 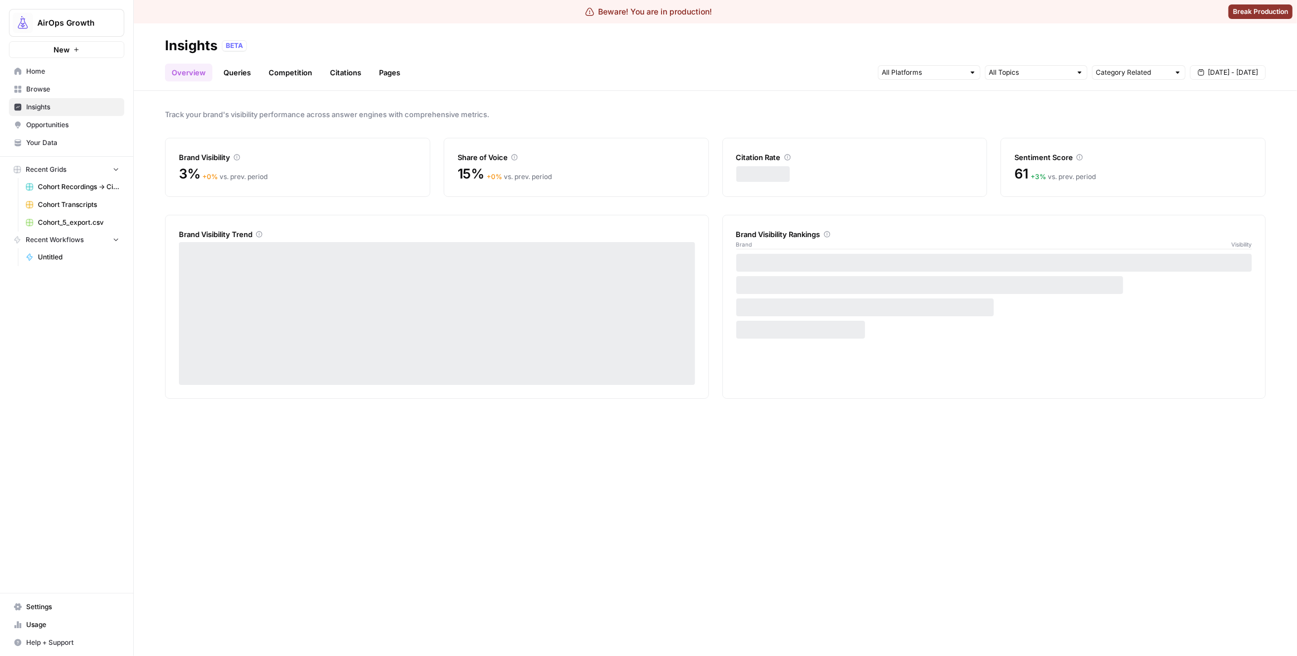 What do you see at coordinates (66, 642) in the screenshot?
I see `button: Help + Support` at bounding box center [66, 642].